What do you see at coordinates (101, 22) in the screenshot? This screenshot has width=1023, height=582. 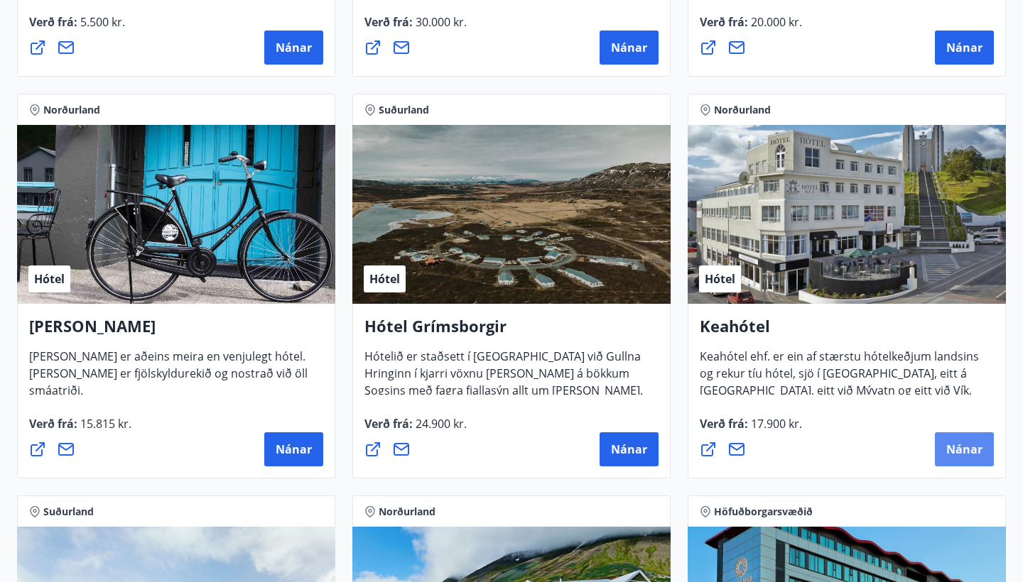 I see `span: 5.500 kr.` at bounding box center [101, 22].